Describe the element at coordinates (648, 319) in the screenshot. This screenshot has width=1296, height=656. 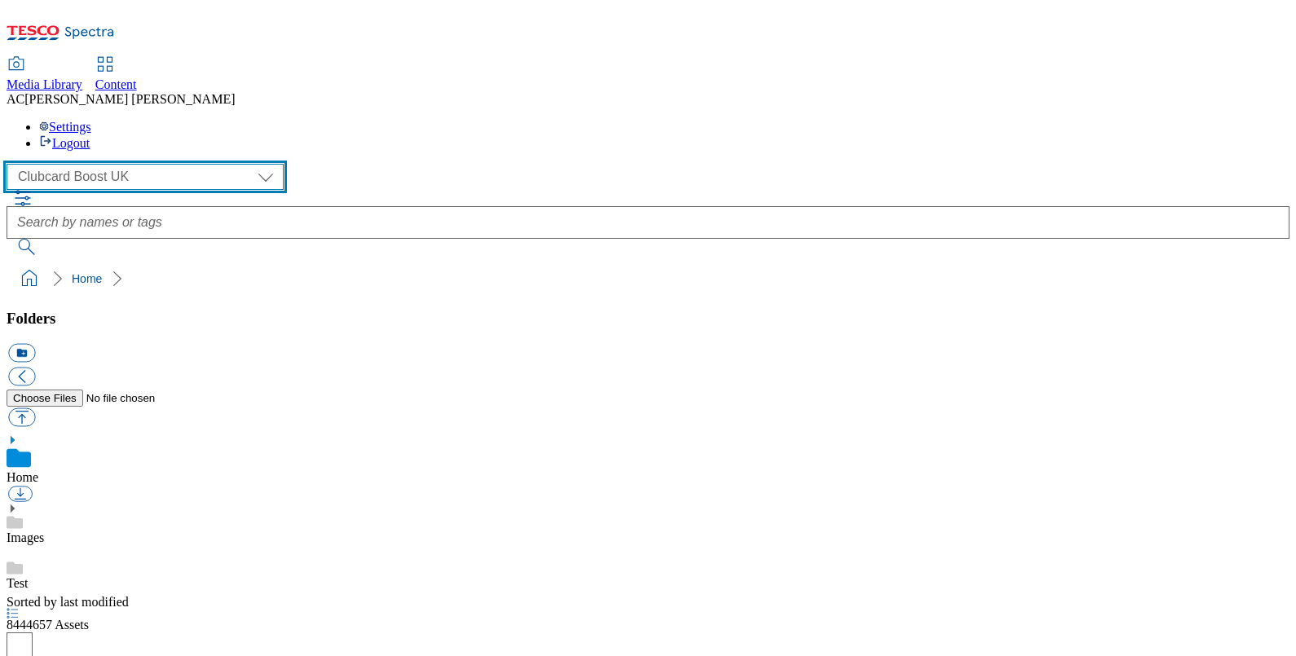
I see `h3: Folders` at that location.